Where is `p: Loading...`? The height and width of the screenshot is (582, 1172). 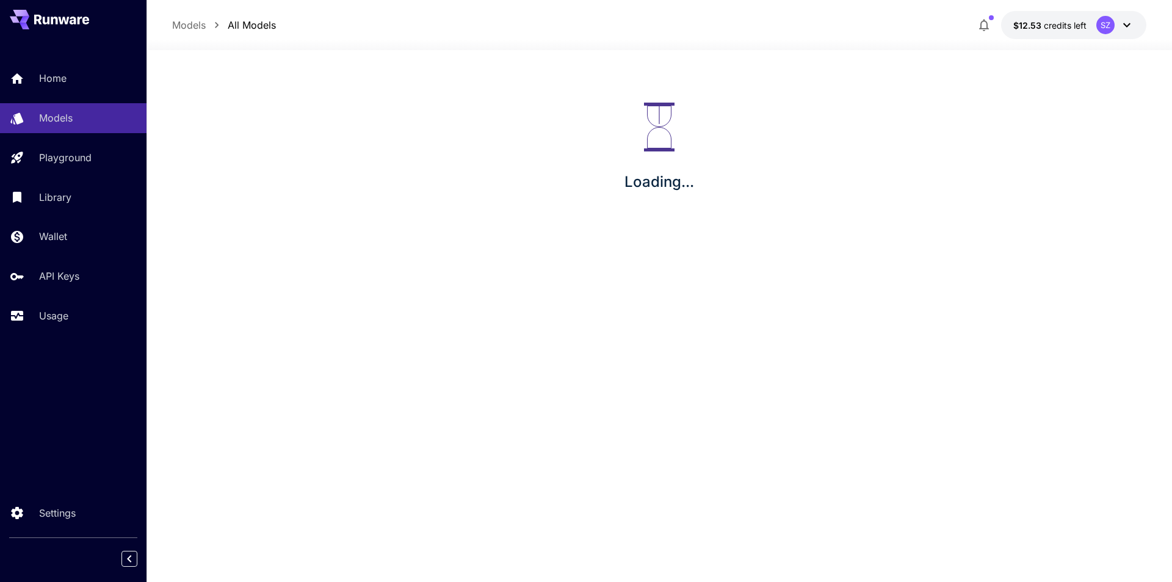 p: Loading... is located at coordinates (659, 182).